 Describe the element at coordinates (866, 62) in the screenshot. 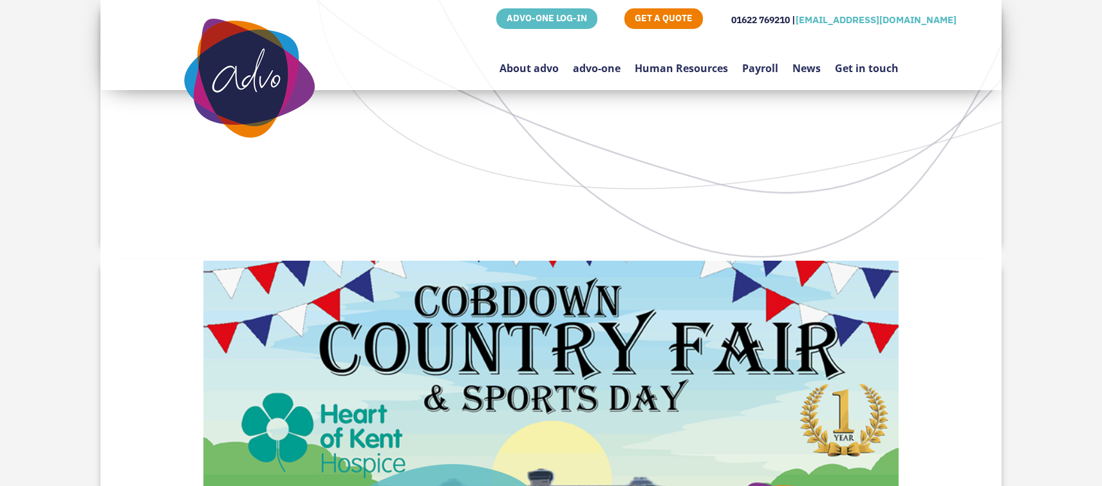

I see `a: Get in touch` at that location.